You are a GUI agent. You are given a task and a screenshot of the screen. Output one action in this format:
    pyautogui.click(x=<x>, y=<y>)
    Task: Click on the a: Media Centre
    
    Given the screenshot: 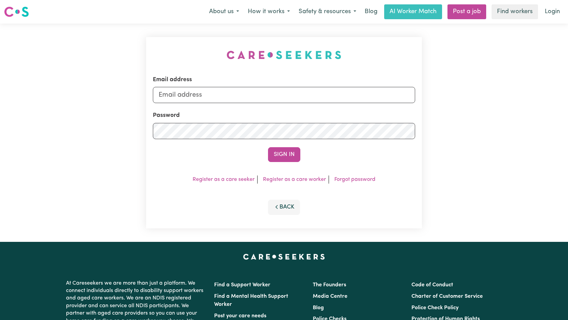 What is the action you would take?
    pyautogui.click(x=330, y=296)
    